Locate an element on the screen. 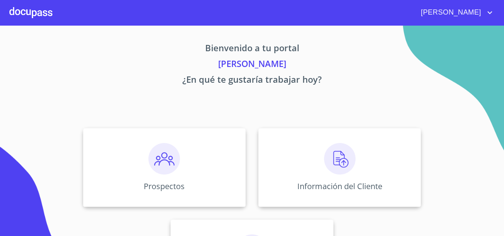  p: Bienvenido a tu portal is located at coordinates (252, 49).